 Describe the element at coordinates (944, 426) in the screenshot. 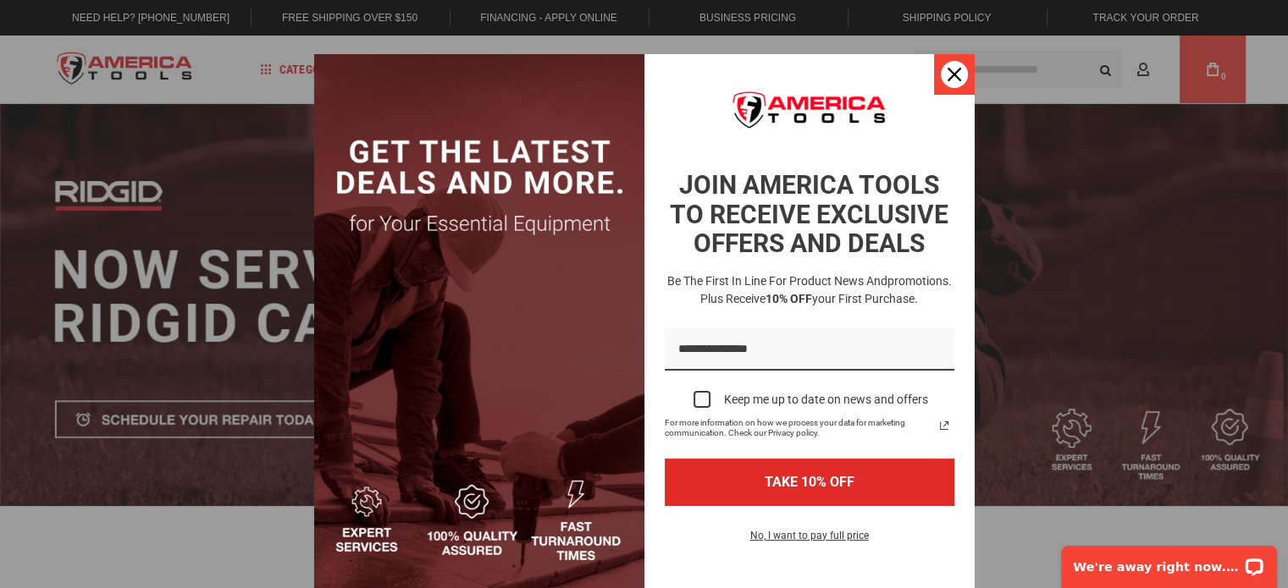

I see `a: Read our Privacy Policy` at that location.